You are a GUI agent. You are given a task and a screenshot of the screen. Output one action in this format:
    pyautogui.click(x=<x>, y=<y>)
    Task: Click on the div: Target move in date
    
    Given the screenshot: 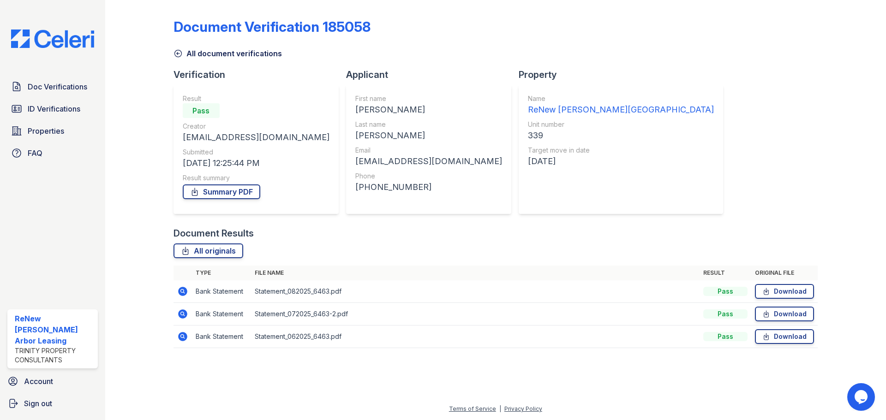 What is the action you would take?
    pyautogui.click(x=620, y=150)
    